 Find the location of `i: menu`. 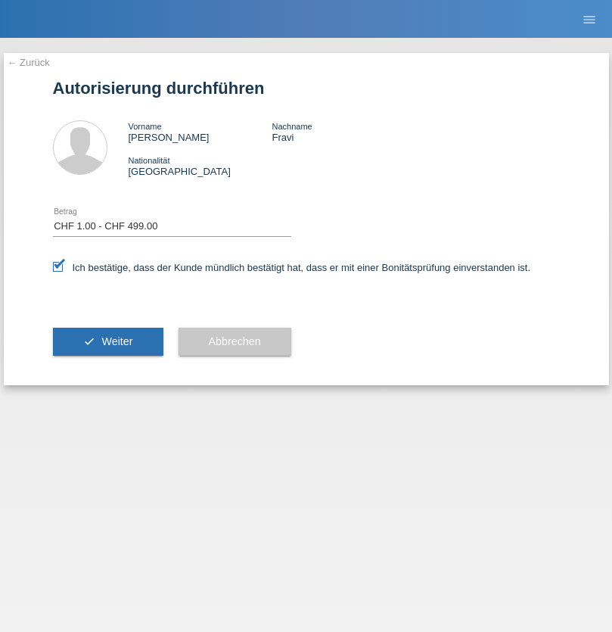

i: menu is located at coordinates (590, 20).